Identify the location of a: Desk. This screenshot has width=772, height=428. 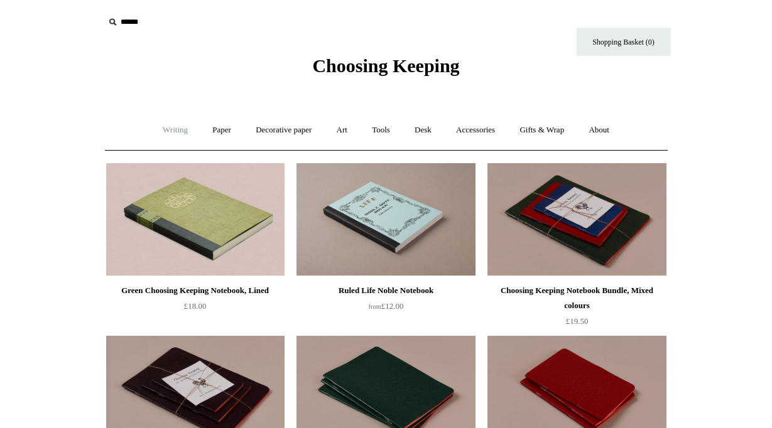
(423, 130).